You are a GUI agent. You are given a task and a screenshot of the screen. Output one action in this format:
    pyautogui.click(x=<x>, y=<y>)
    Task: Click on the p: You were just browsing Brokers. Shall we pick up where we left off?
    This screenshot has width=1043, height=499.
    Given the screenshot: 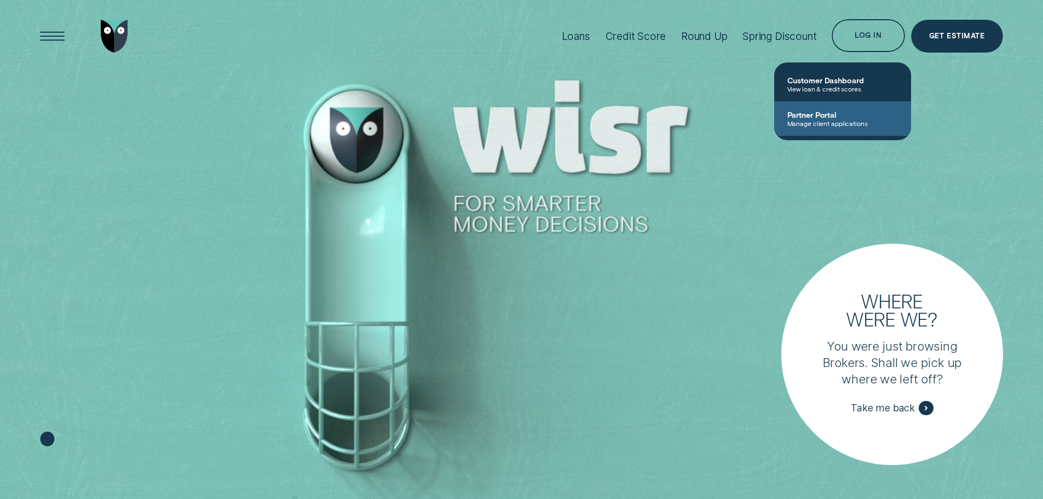 What is the action you would take?
    pyautogui.click(x=892, y=363)
    